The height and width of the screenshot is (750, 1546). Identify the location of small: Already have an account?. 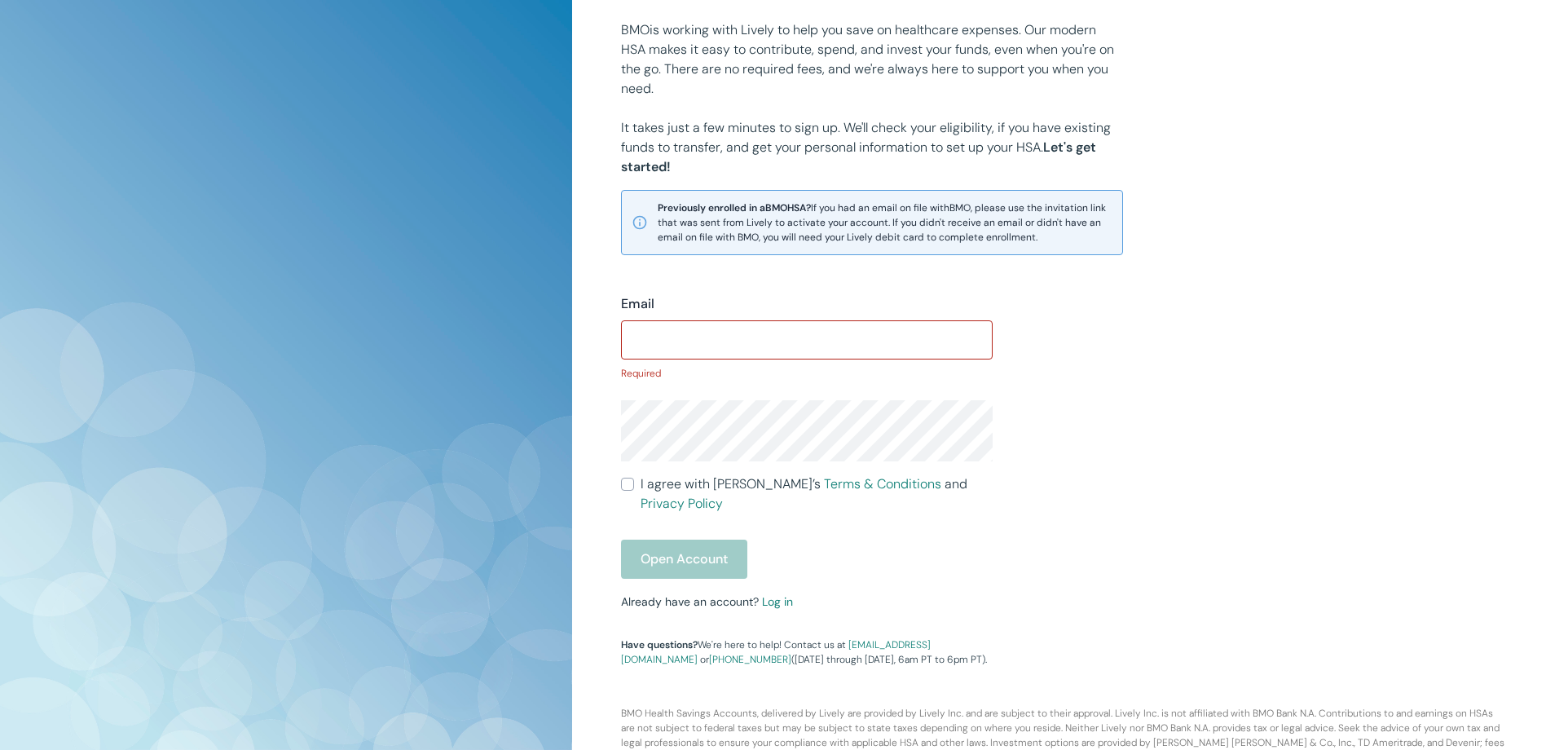
(707, 602).